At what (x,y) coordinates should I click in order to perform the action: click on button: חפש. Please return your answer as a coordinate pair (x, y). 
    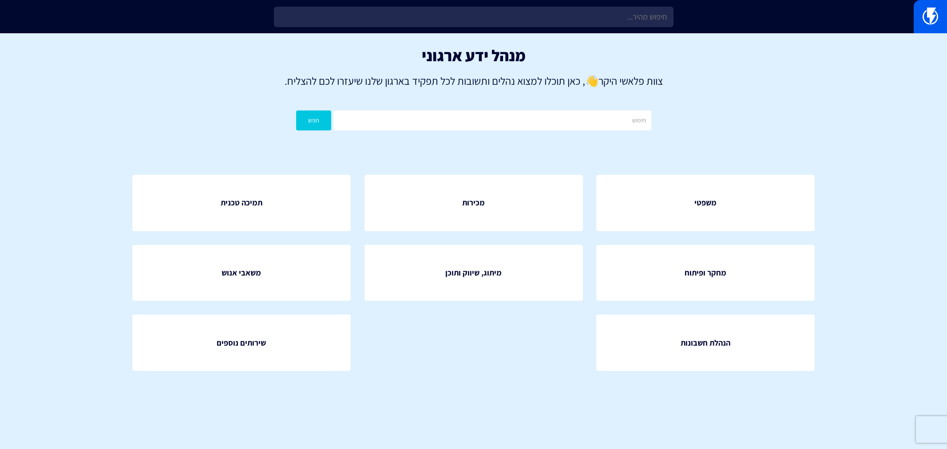
    Looking at the image, I should click on (314, 120).